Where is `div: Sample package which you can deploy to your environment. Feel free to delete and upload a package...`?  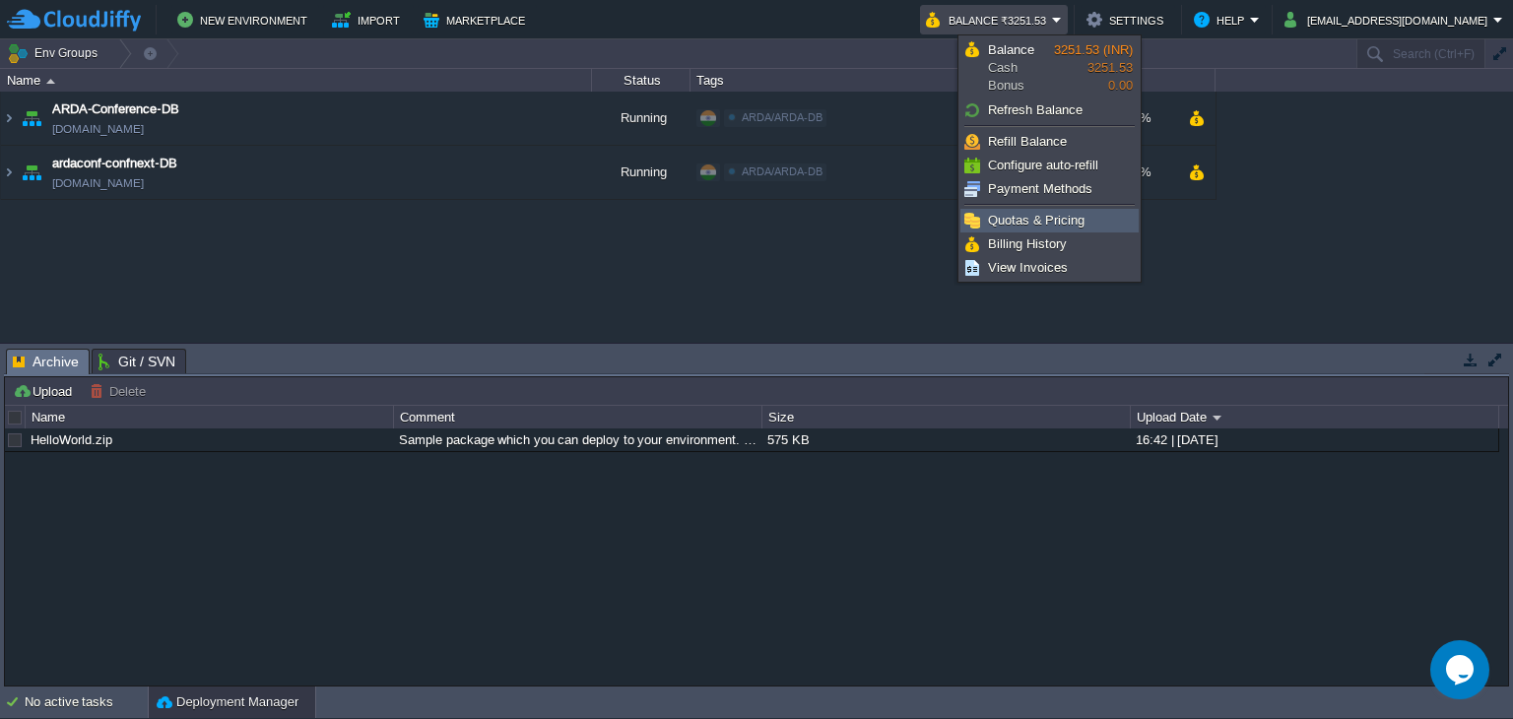 div: Sample package which you can deploy to your environment. Feel free to delete and upload a package... is located at coordinates (577, 439).